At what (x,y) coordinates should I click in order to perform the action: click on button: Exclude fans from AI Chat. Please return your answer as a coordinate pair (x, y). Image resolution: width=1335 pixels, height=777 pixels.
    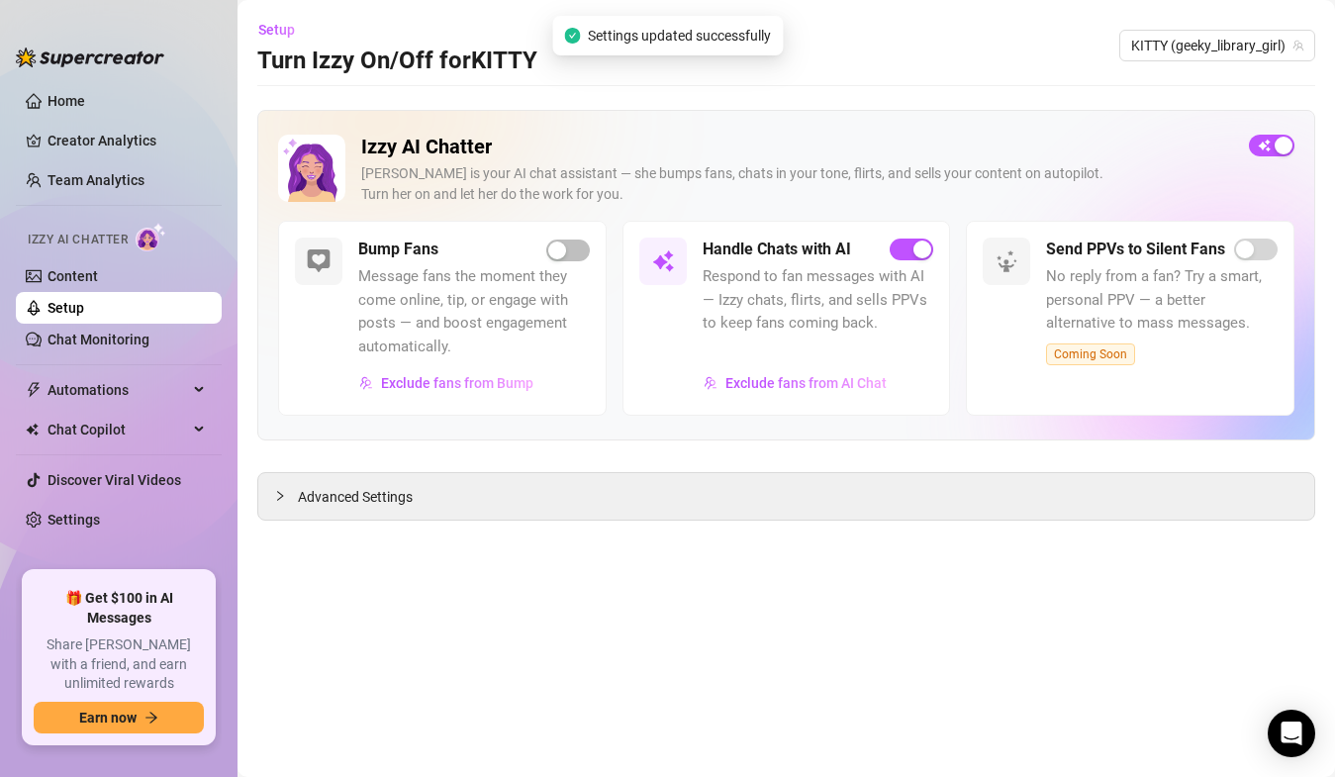
    Looking at the image, I should click on (795, 383).